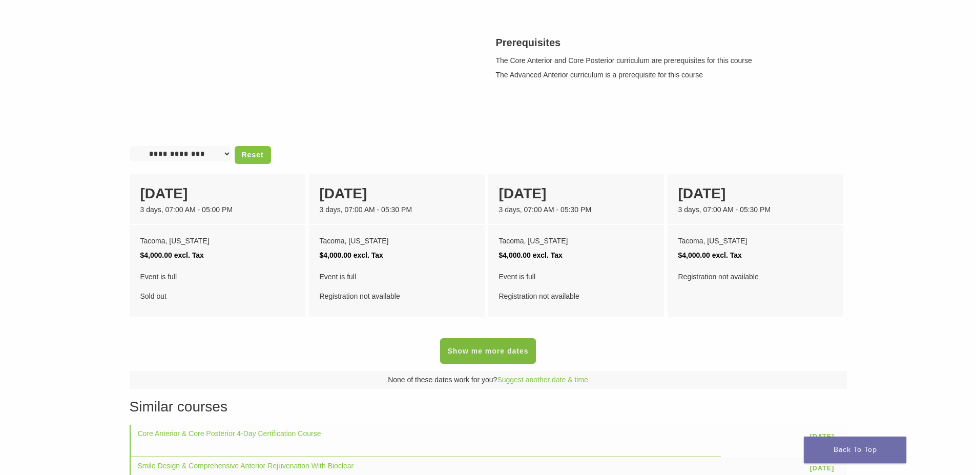  What do you see at coordinates (542, 380) in the screenshot?
I see `a: Suggest another date & time` at bounding box center [542, 380].